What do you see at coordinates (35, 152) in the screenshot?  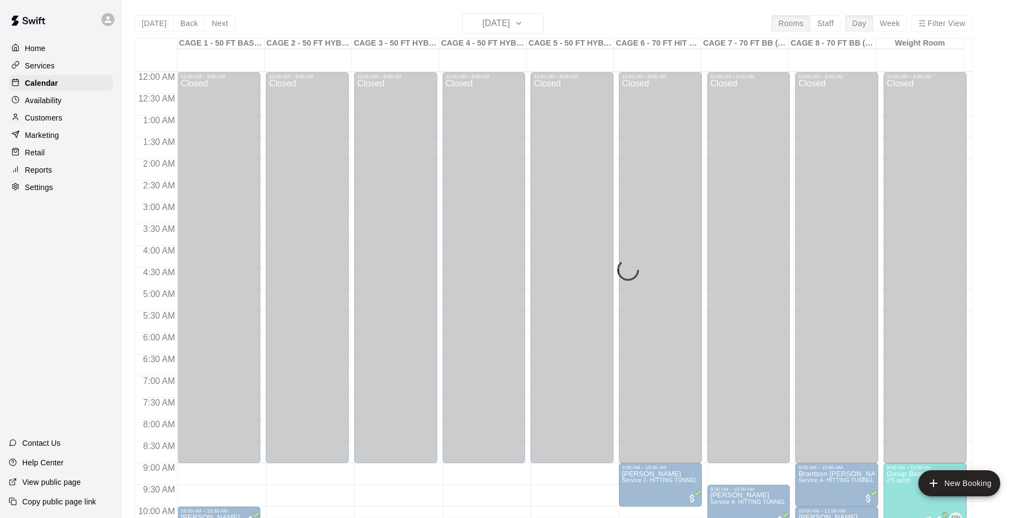 I see `p: Retail` at bounding box center [35, 152].